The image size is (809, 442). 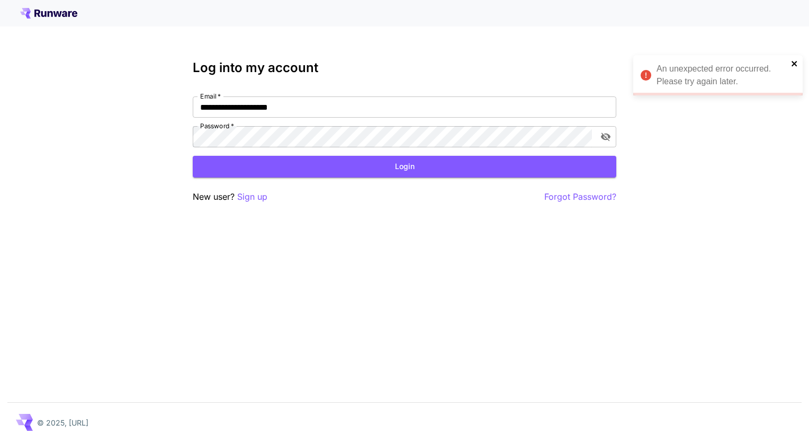 I want to click on p: Sign up, so click(x=252, y=197).